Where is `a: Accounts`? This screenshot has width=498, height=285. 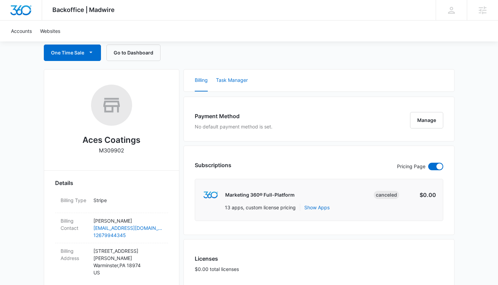 a: Accounts is located at coordinates (21, 31).